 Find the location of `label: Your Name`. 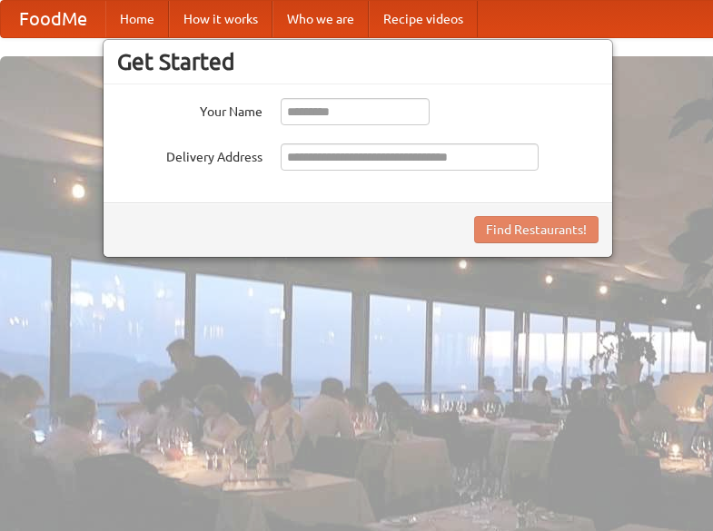

label: Your Name is located at coordinates (190, 109).